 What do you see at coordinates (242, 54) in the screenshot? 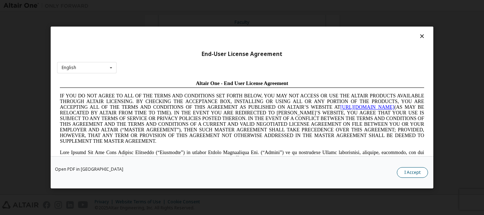
I see `div: End-User License Agreement` at bounding box center [242, 54].